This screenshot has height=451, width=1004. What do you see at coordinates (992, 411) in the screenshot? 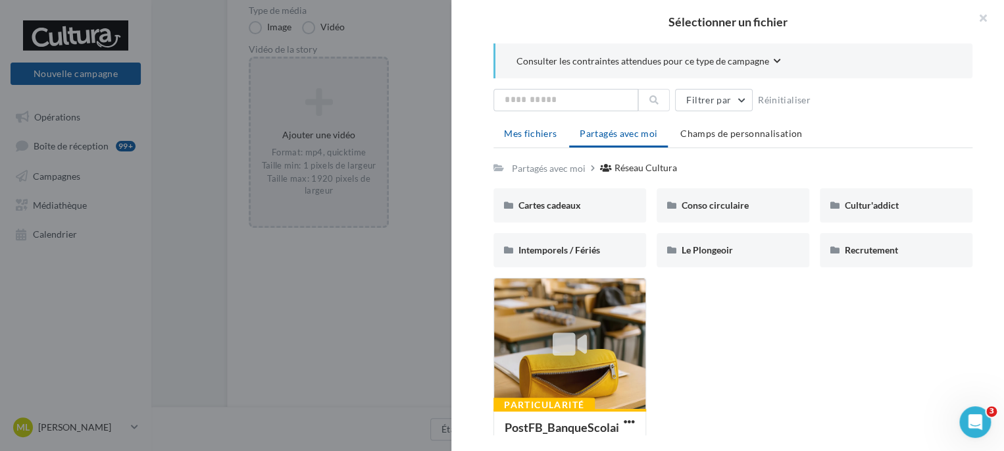
I see `span: 3` at bounding box center [992, 411].